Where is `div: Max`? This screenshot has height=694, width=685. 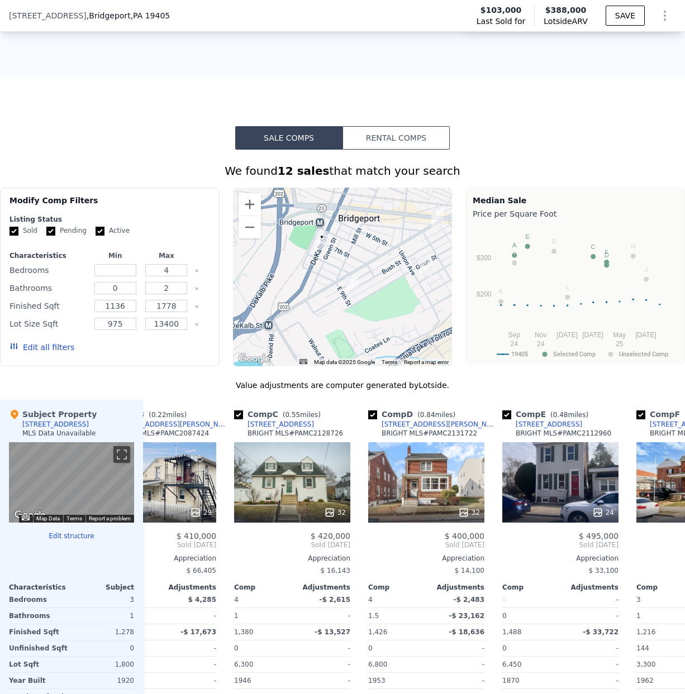 div: Max is located at coordinates (166, 256).